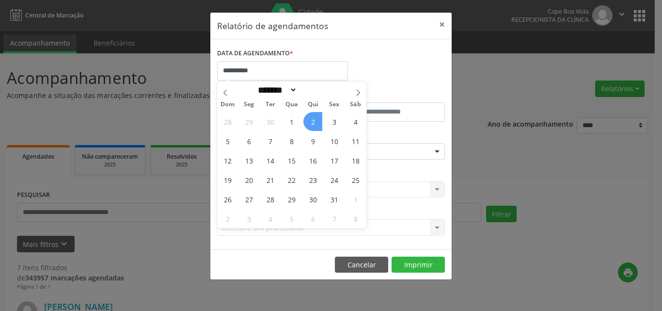 The width and height of the screenshot is (662, 311). What do you see at coordinates (355, 160) in the screenshot?
I see `span: Outubro 18, 2025` at bounding box center [355, 160].